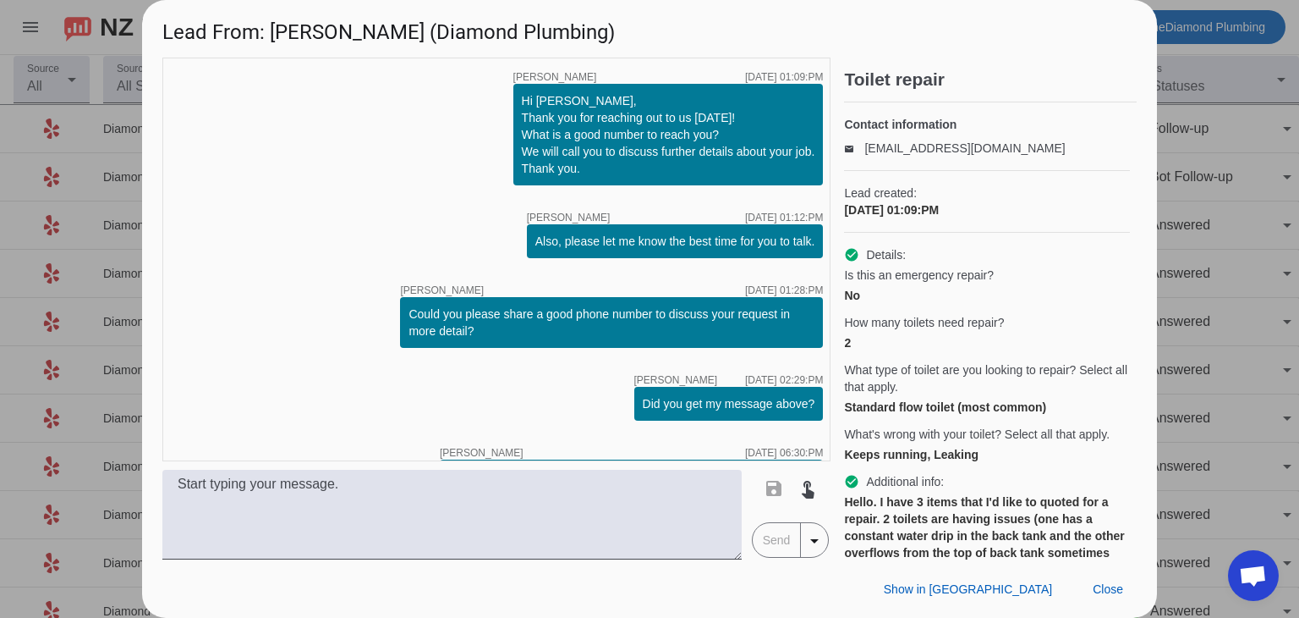 The image size is (1299, 618). What do you see at coordinates (854, 148) in the screenshot?
I see `mat-icon: email` at bounding box center [854, 148].